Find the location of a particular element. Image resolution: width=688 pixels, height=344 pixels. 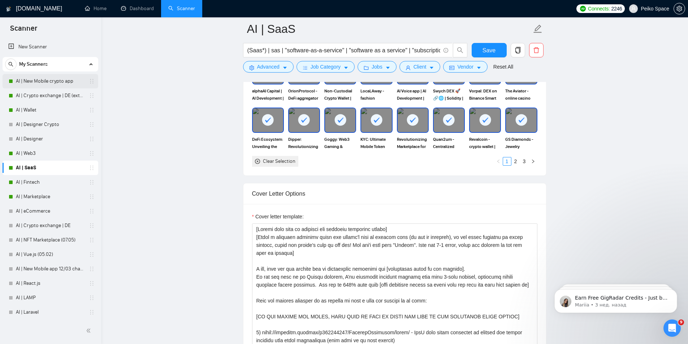

a: New Scanner is located at coordinates (50, 47).